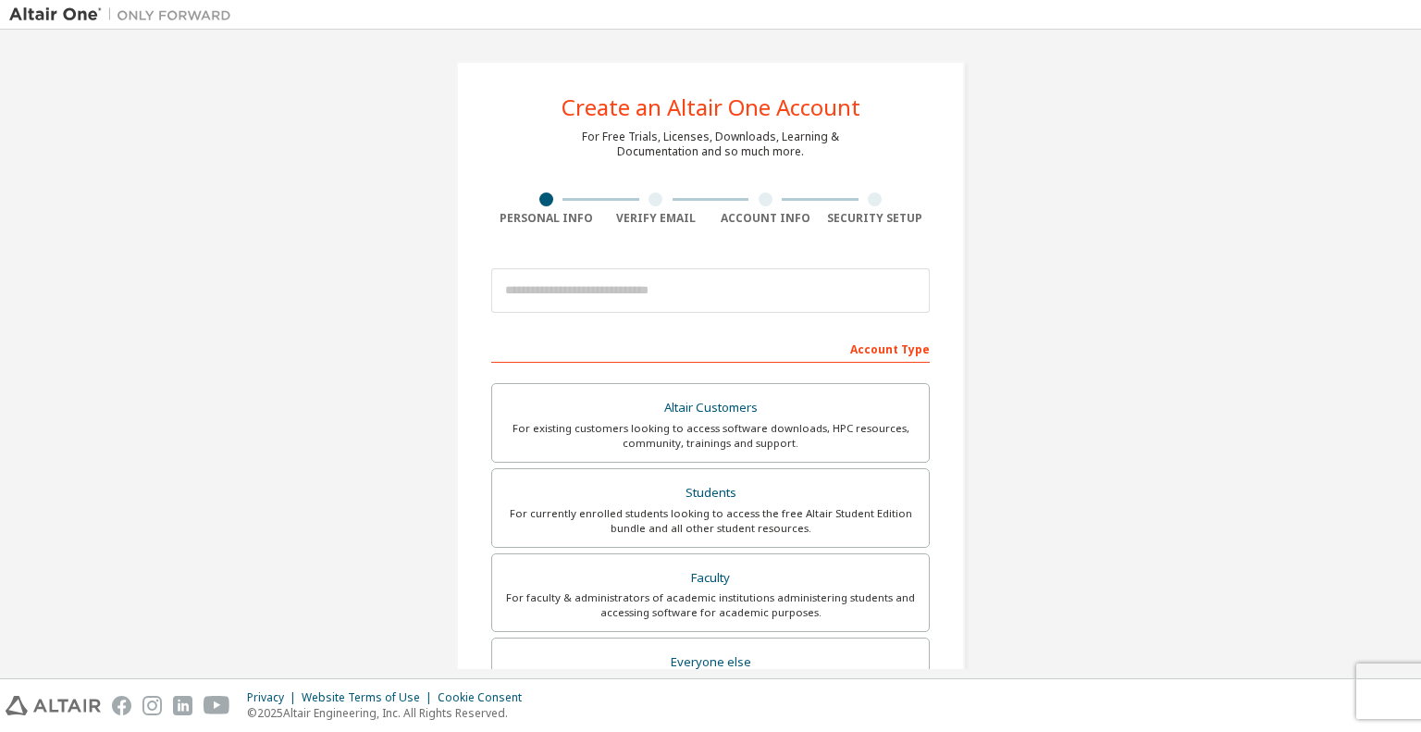  What do you see at coordinates (710, 493) in the screenshot?
I see `div: Students` at bounding box center [710, 493].